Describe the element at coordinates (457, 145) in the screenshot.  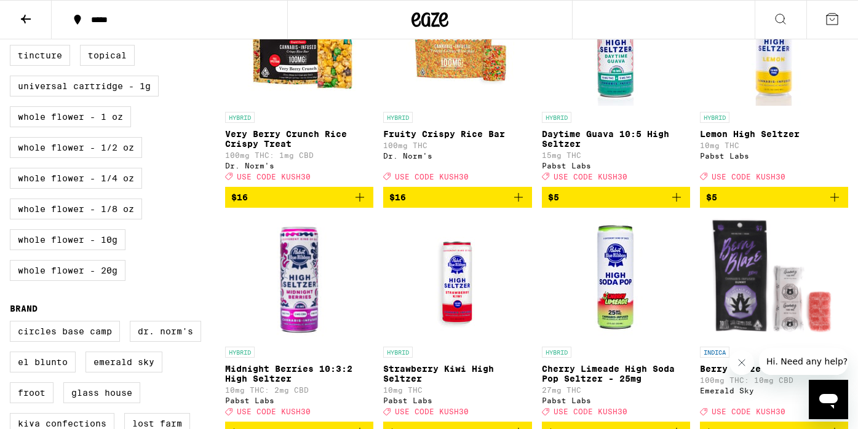
I see `p: 100mg THC` at that location.